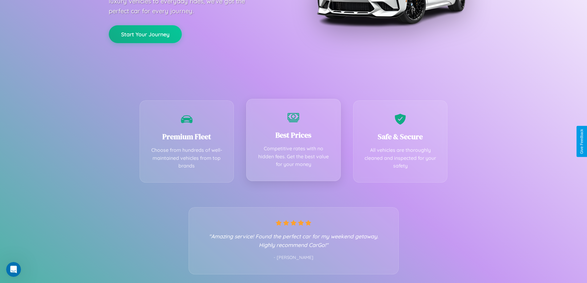 This screenshot has height=283, width=587. I want to click on p: "Amazing service! Found the perfect car for my weekend getaway. Highly recommend CarGo!", so click(294, 241).